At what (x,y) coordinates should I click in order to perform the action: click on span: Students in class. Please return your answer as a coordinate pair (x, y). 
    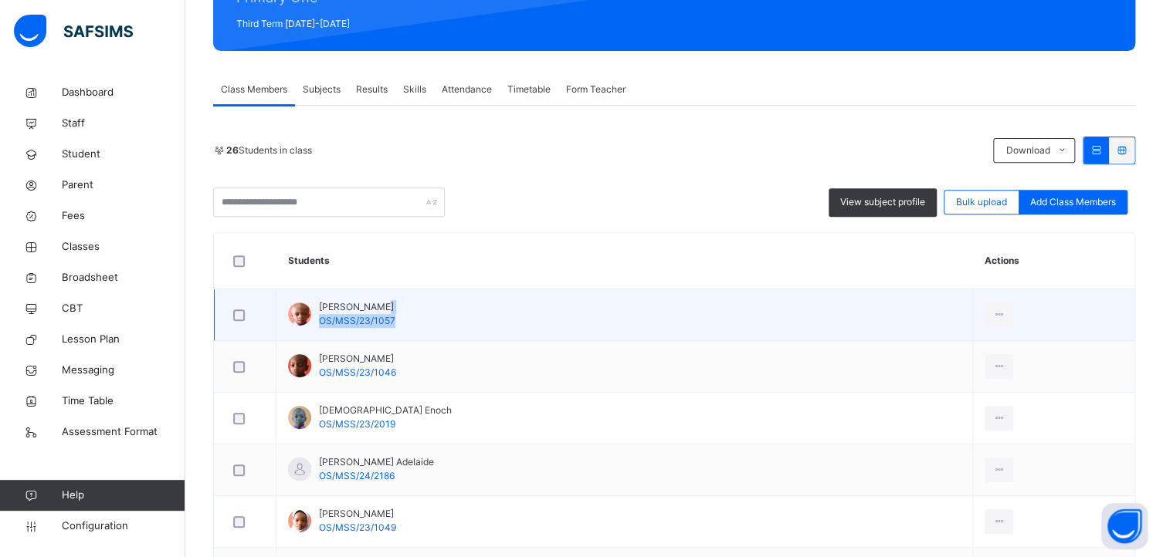
    Looking at the image, I should click on (269, 151).